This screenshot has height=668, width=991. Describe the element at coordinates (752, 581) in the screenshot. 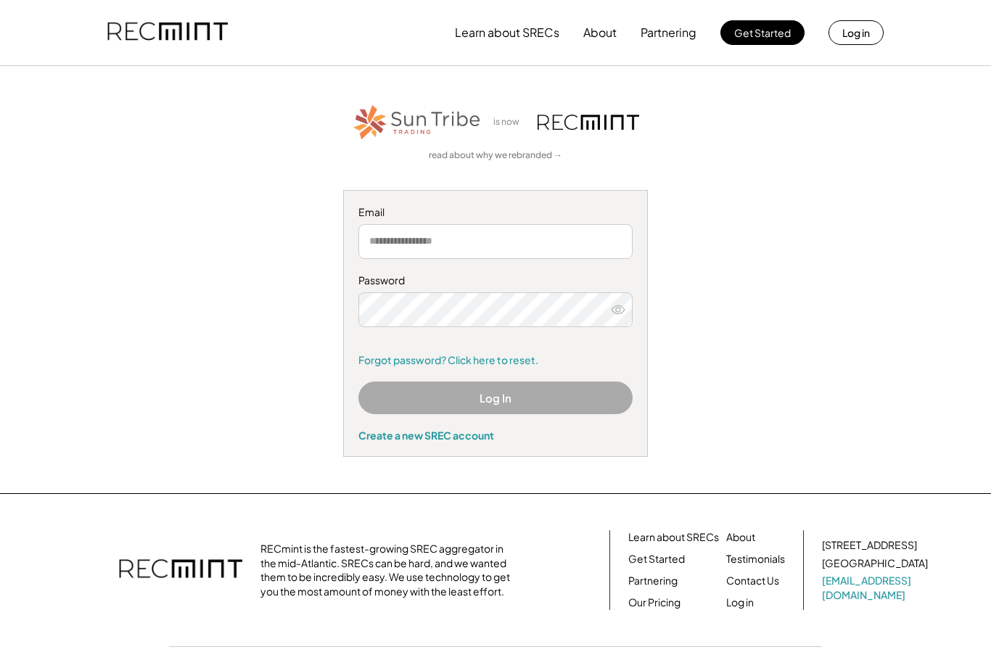

I see `a: Contact Us` at that location.